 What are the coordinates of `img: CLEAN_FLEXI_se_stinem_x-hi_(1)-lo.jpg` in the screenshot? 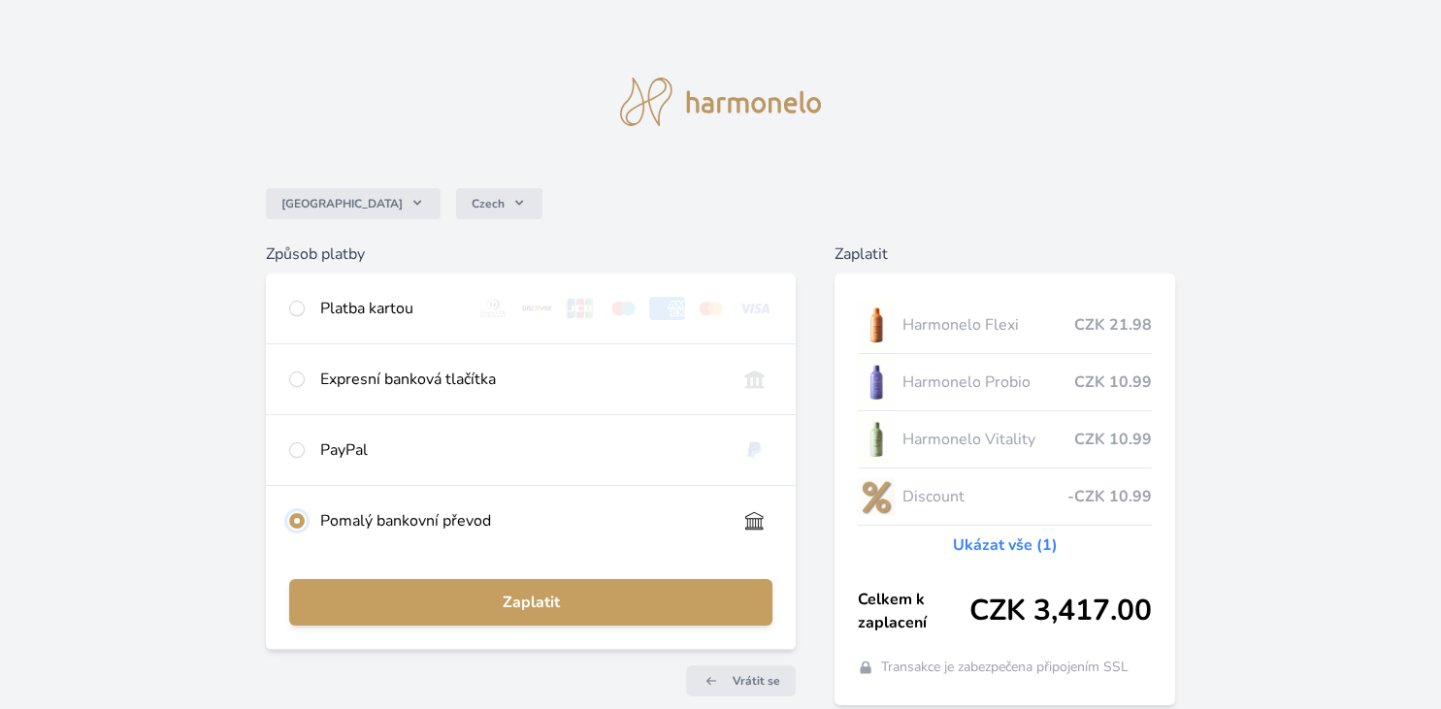 It's located at (876, 325).